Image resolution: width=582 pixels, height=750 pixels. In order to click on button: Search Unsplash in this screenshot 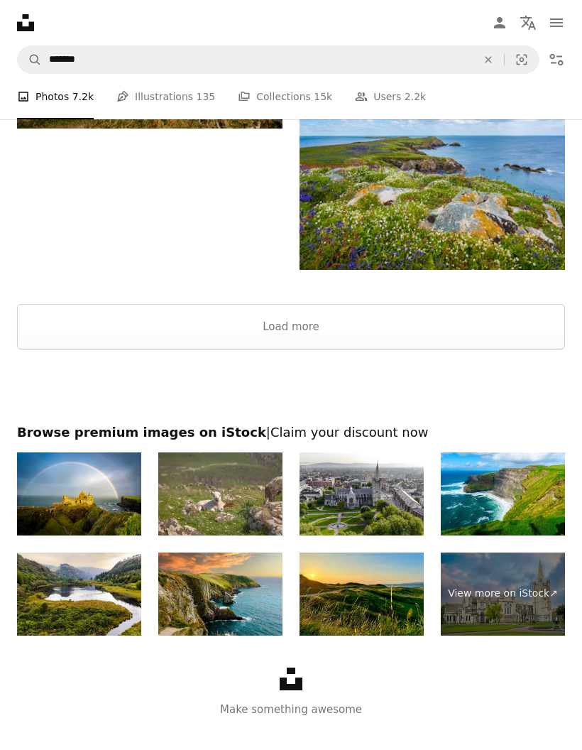, I will do `click(30, 60)`.